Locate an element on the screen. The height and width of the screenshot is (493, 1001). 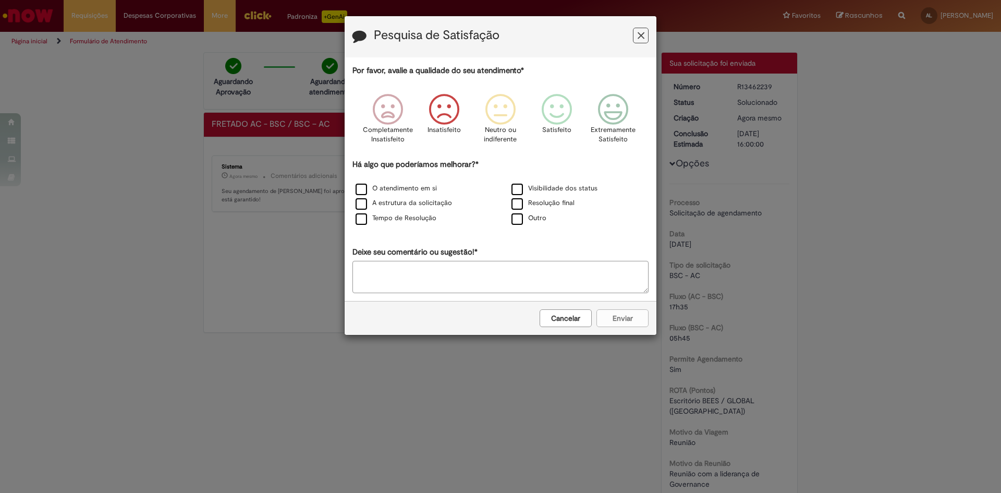
label: Outro is located at coordinates (529, 218).